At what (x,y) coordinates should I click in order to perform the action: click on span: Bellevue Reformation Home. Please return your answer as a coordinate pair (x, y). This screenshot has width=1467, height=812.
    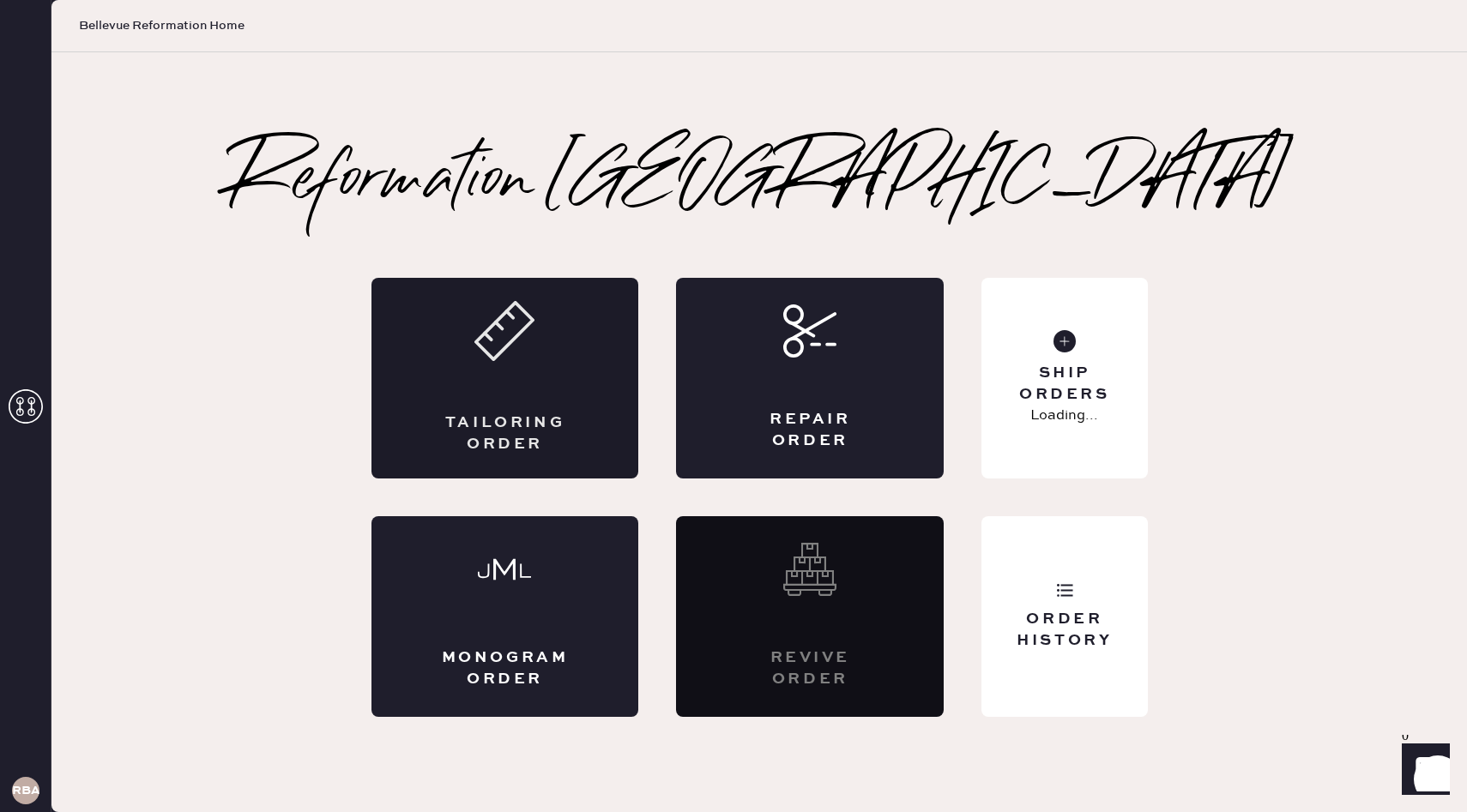
    Looking at the image, I should click on (162, 26).